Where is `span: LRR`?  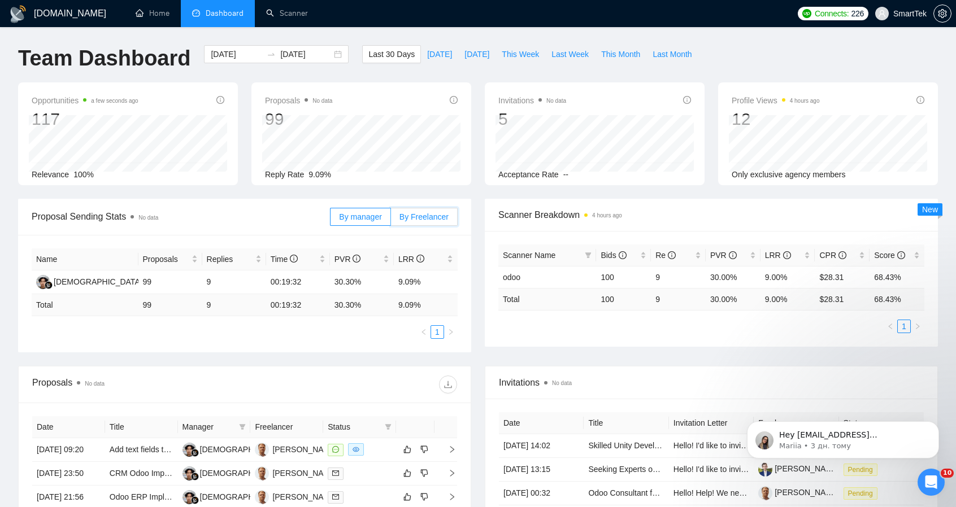 span: LRR is located at coordinates (778, 255).